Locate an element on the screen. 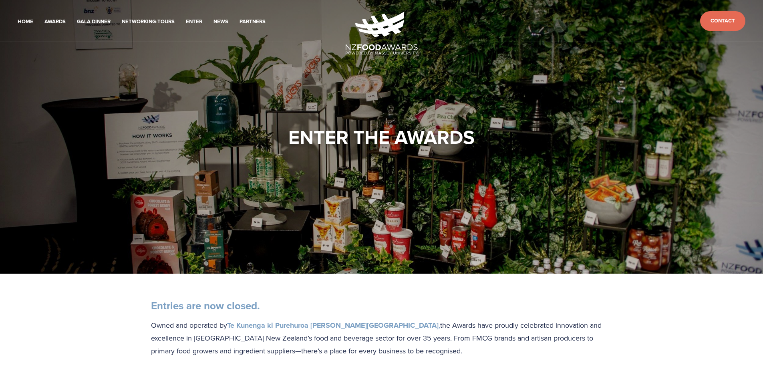 The image size is (763, 365). a: Contact is located at coordinates (722, 21).